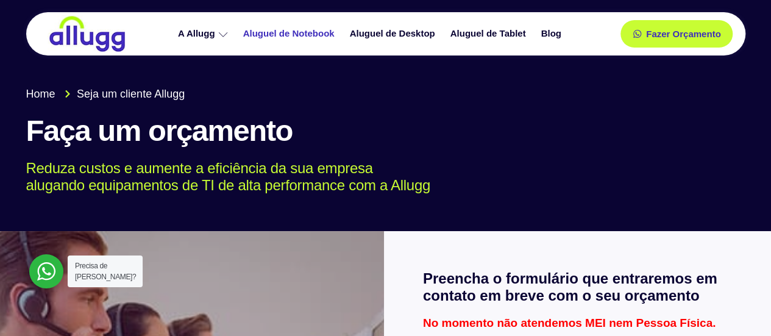  Describe the element at coordinates (578, 323) in the screenshot. I see `p: No momento não atendemos MEI nem Pessoa Física.` at that location.